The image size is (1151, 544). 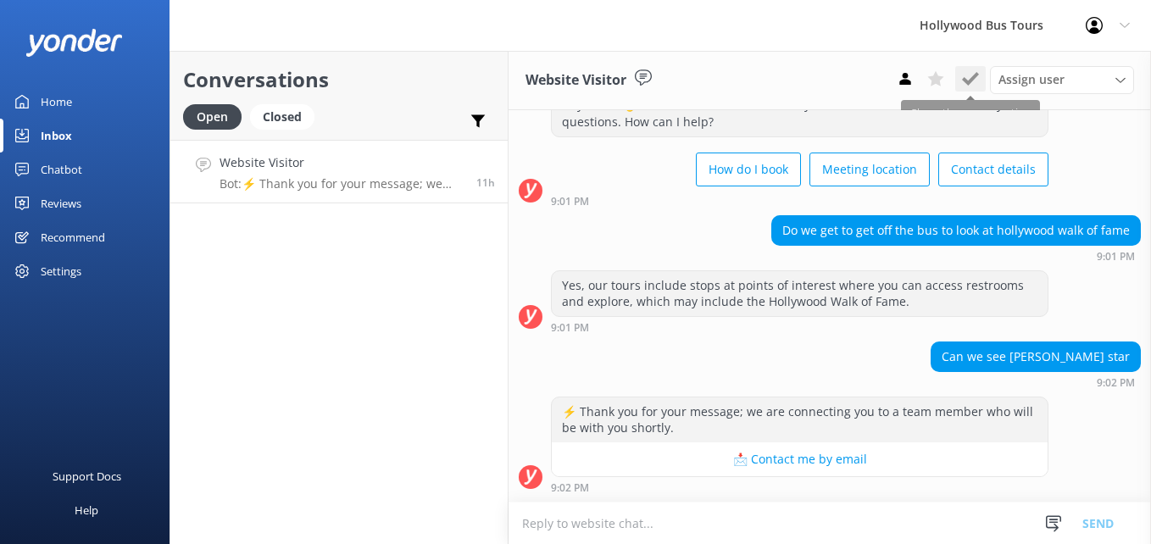 I want to click on button: 📩 Contact me by email, so click(x=800, y=460).